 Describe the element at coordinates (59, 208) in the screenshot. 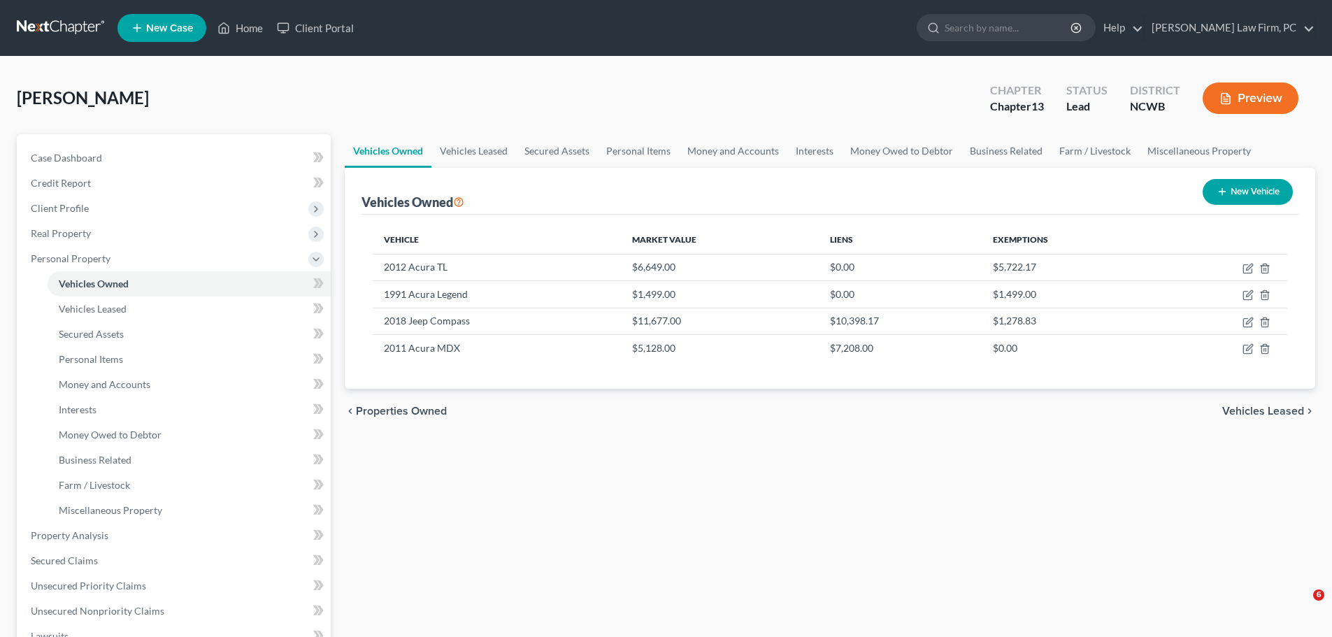

I see `span: Client Profile` at that location.